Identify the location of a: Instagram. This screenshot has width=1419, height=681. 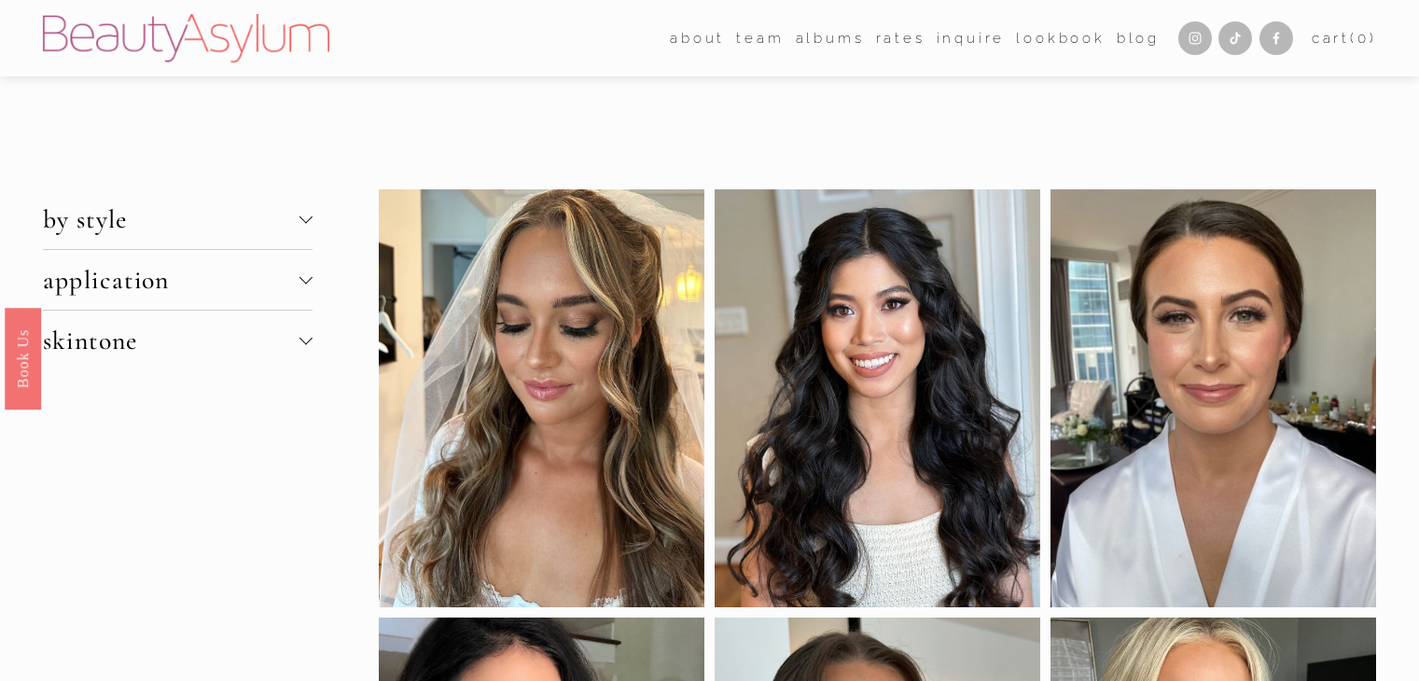
(1195, 38).